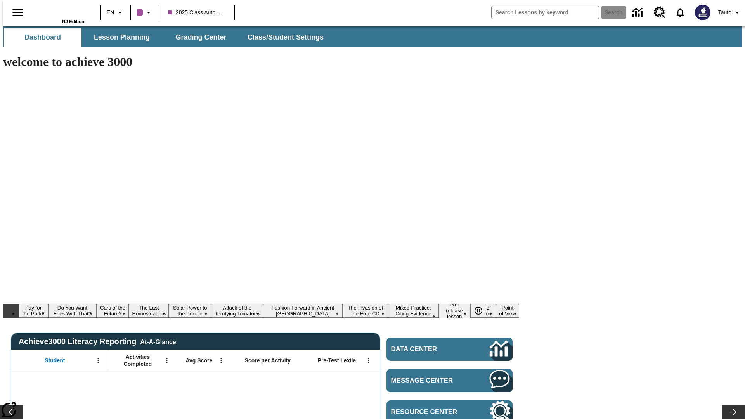 The image size is (745, 419). Describe the element at coordinates (138, 361) in the screenshot. I see `span: Activities Completed` at that location.